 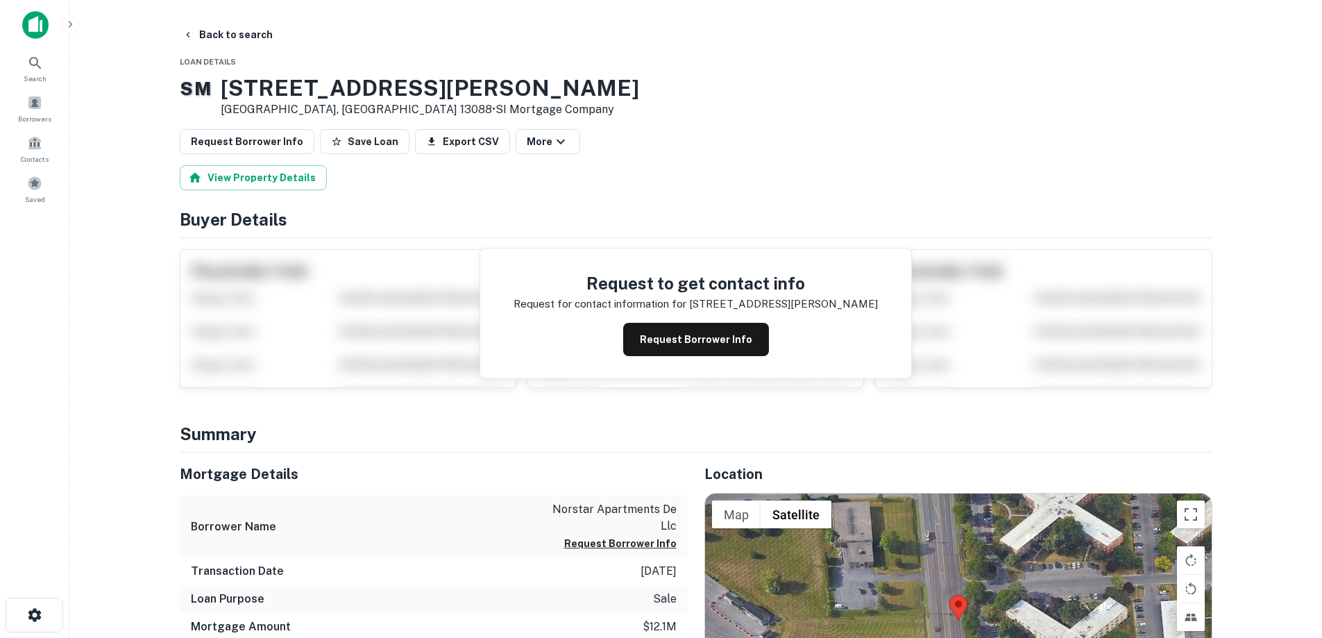 I want to click on span: Contacts, so click(x=35, y=159).